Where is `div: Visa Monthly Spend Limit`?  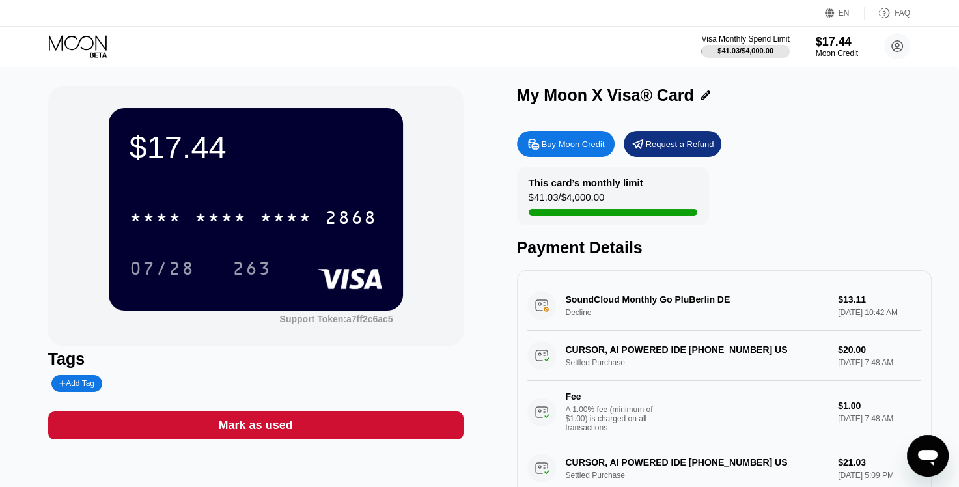 div: Visa Monthly Spend Limit is located at coordinates (745, 39).